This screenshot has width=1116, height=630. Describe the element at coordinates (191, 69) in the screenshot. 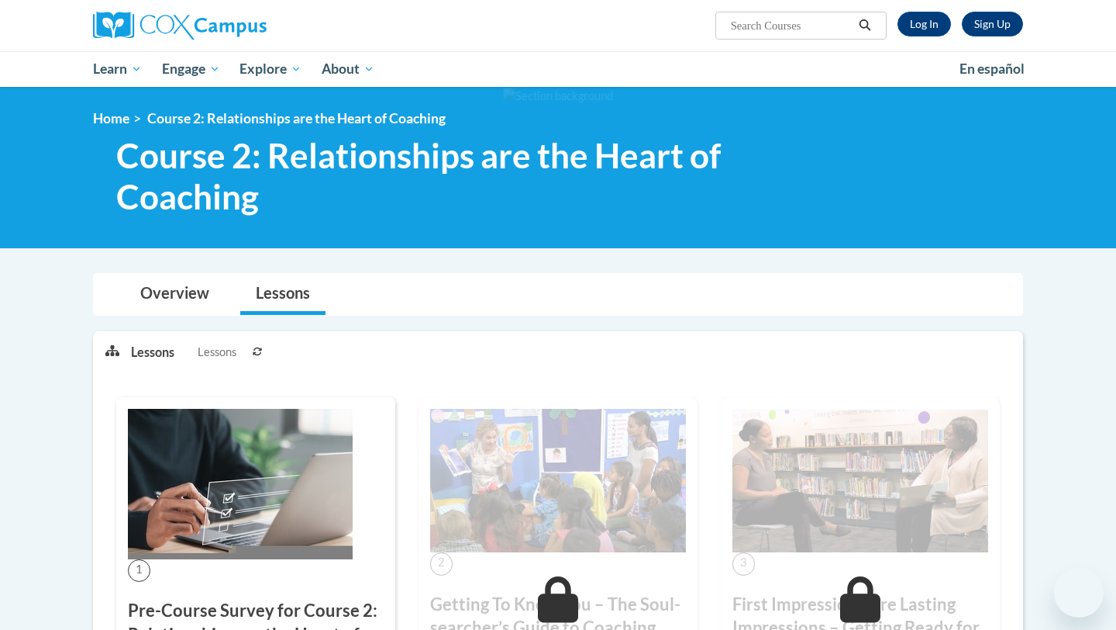

I see `span: Engage` at that location.